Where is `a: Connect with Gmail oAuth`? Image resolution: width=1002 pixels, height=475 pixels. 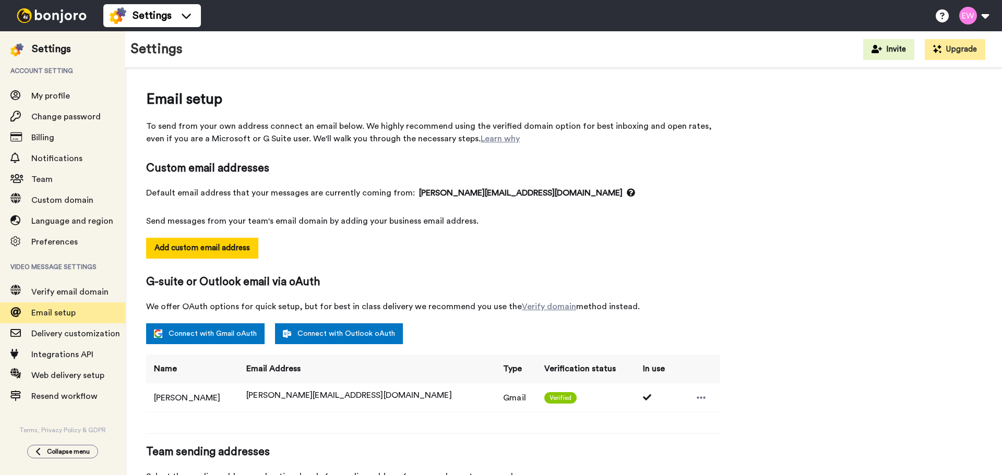
a: Connect with Gmail oAuth is located at coordinates (205, 334).